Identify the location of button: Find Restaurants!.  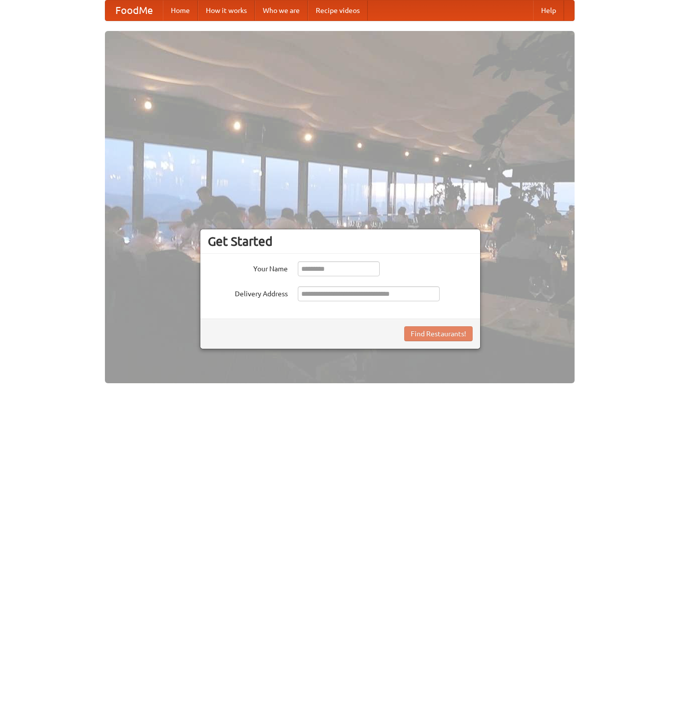
(438, 334).